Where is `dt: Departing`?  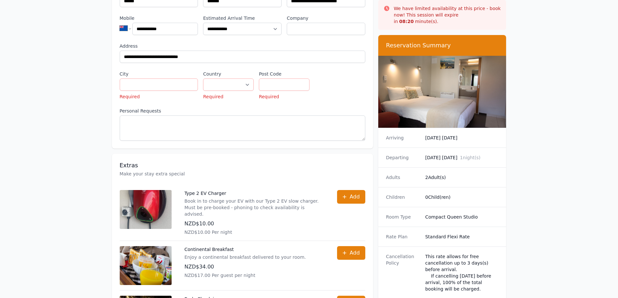
dt: Departing is located at coordinates (403, 158).